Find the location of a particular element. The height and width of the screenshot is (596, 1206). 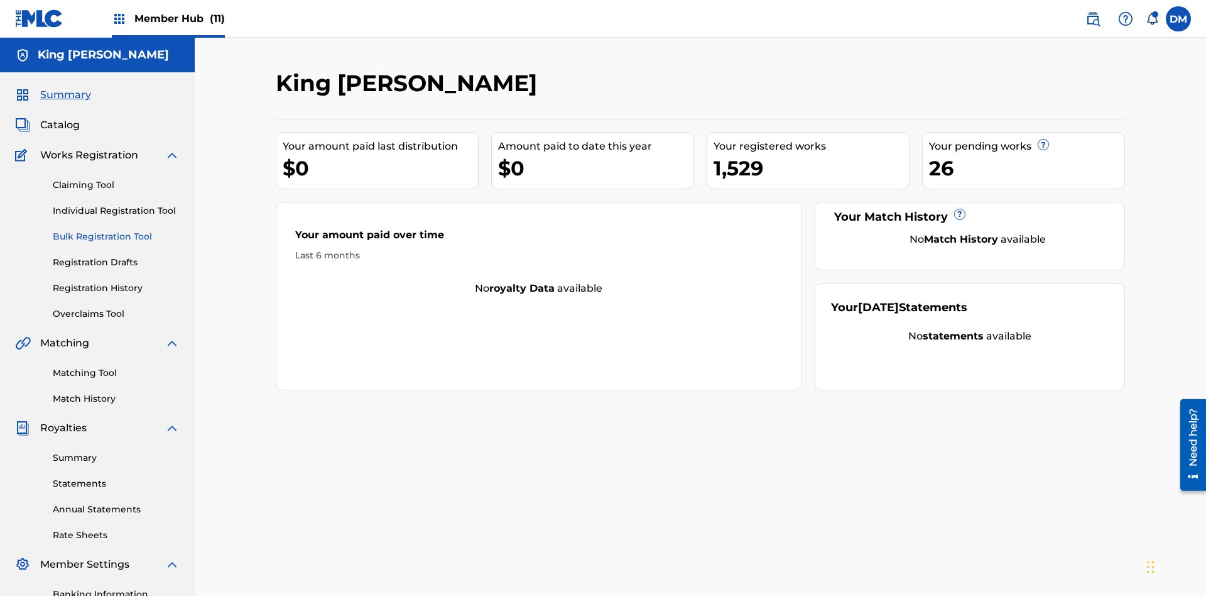

a: Overclaims Tool is located at coordinates (116, 314).